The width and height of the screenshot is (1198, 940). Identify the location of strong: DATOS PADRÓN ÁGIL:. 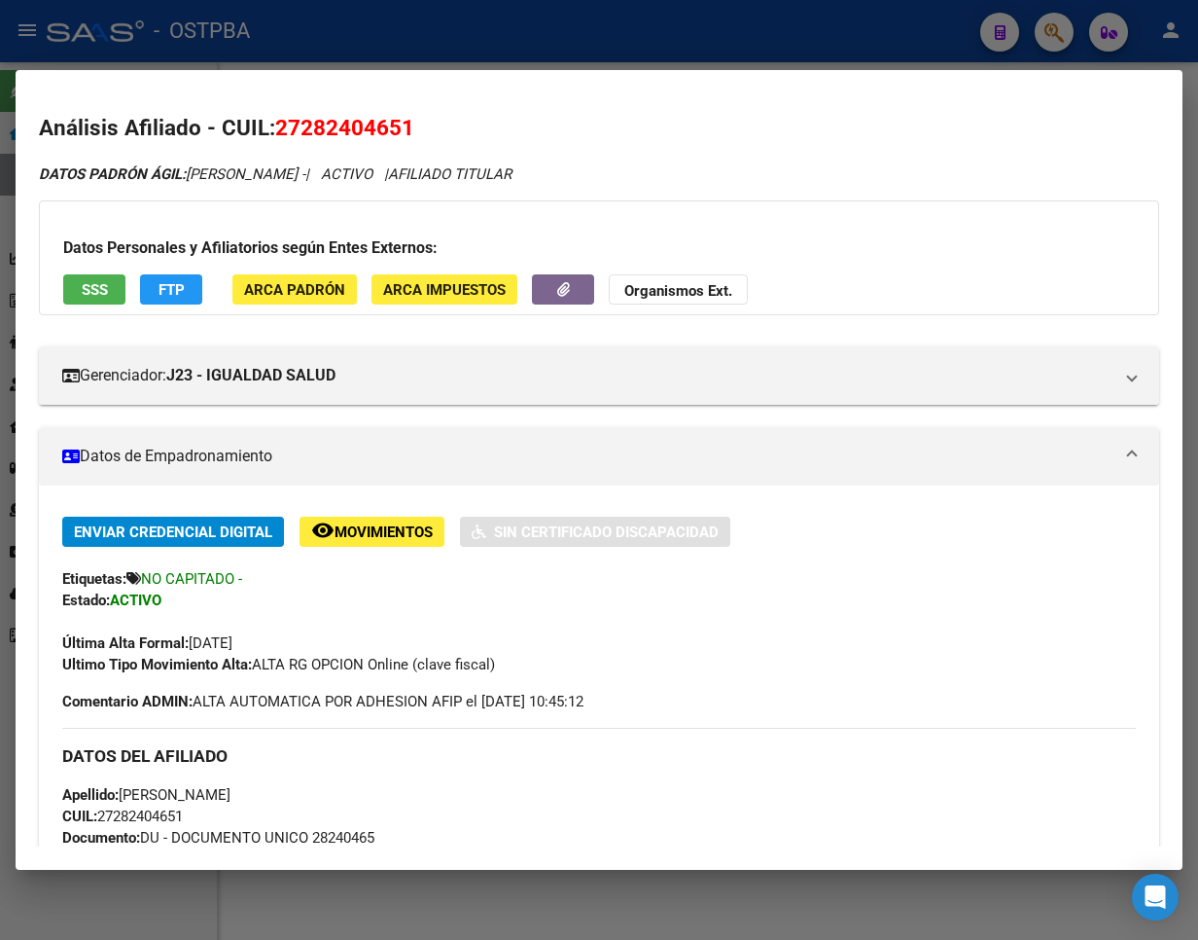
(112, 174).